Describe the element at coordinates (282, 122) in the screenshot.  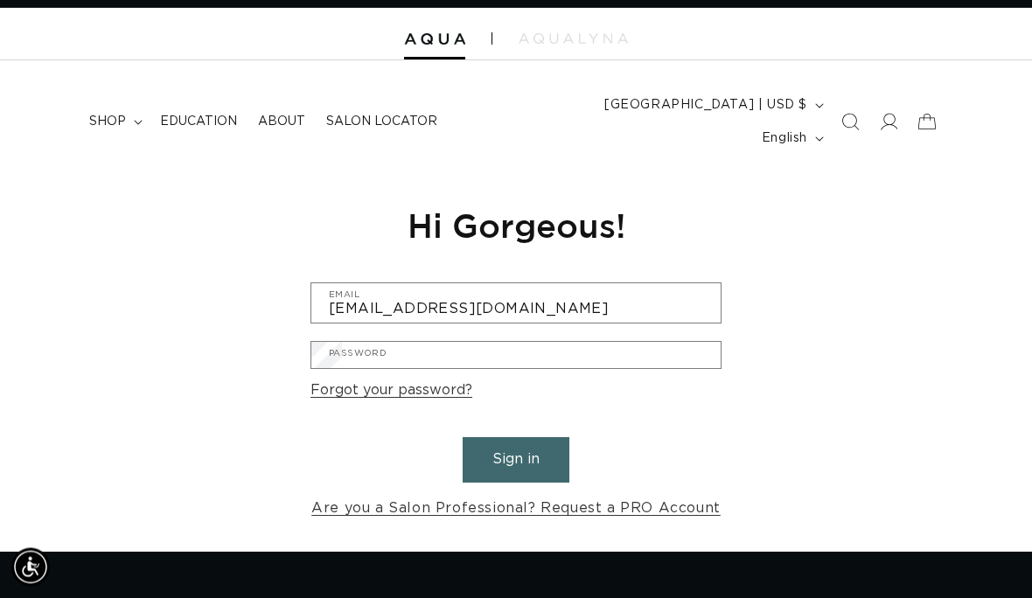
I see `span: About` at that location.